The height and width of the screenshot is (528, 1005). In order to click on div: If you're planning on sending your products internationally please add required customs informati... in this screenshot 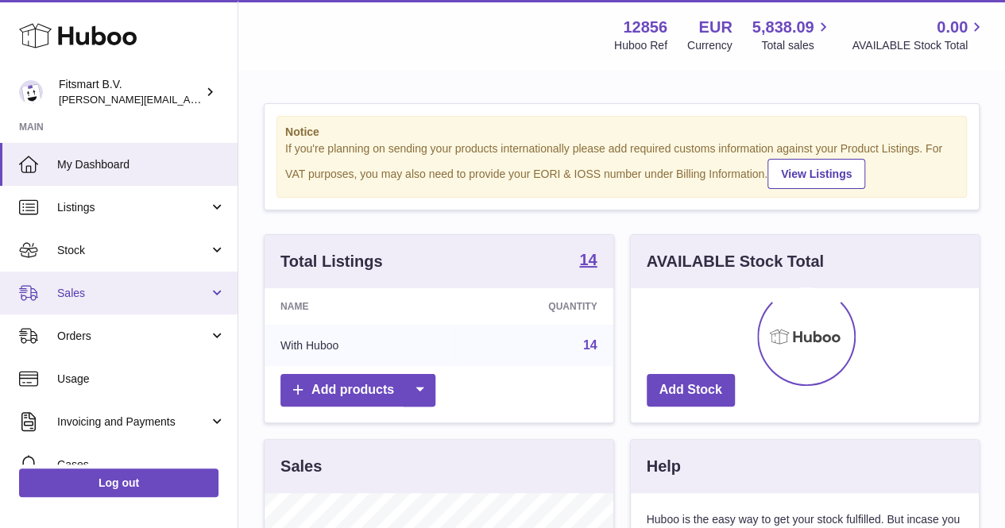, I will do `click(621, 165)`.